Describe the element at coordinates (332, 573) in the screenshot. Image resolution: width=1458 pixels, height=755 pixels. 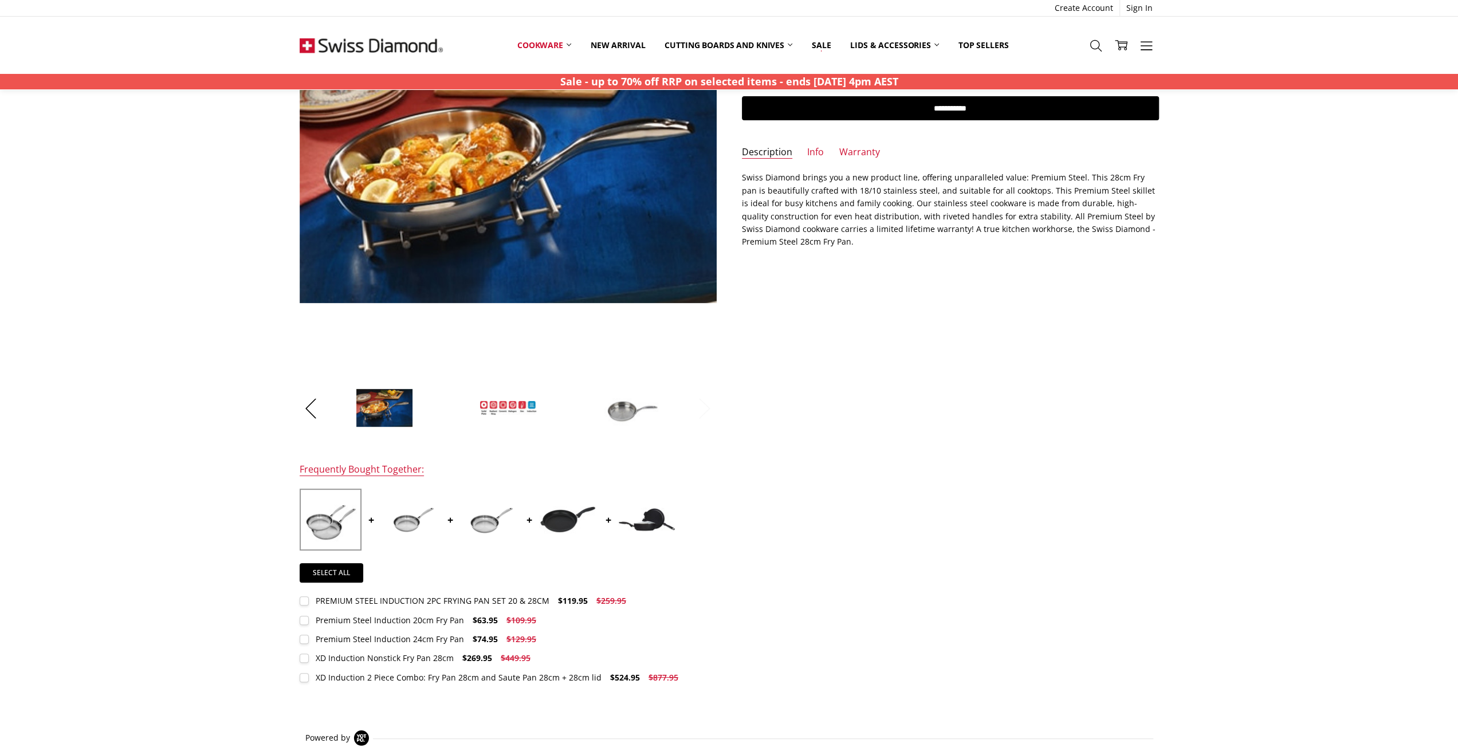
I see `a: Select all` at that location.